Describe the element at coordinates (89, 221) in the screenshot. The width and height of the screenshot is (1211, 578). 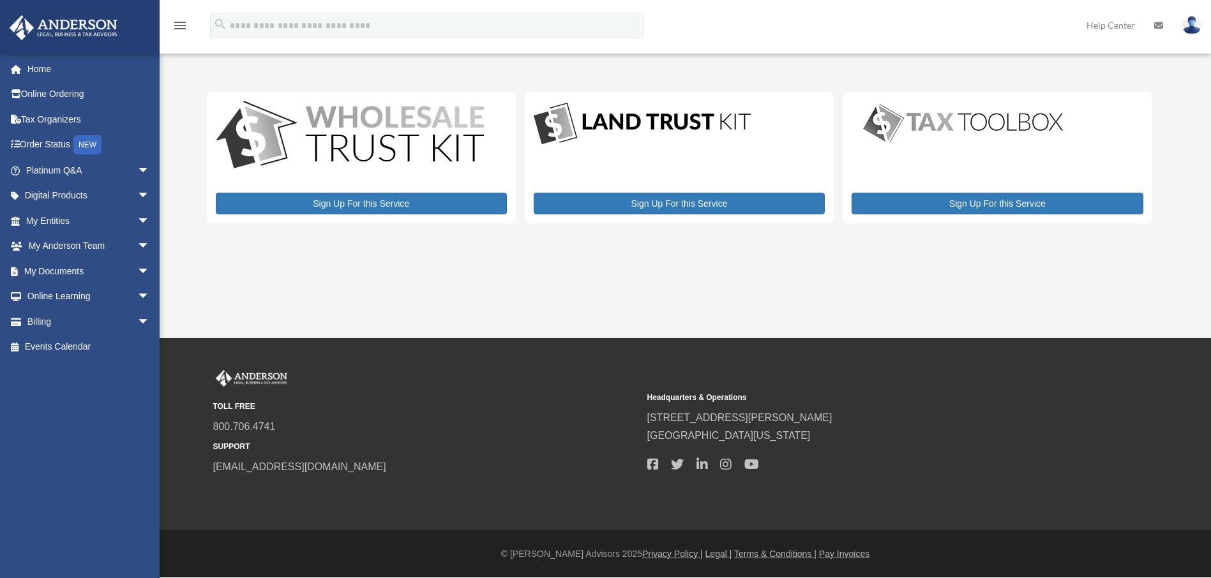
I see `a: My Entitiesarrow_drop_down` at that location.